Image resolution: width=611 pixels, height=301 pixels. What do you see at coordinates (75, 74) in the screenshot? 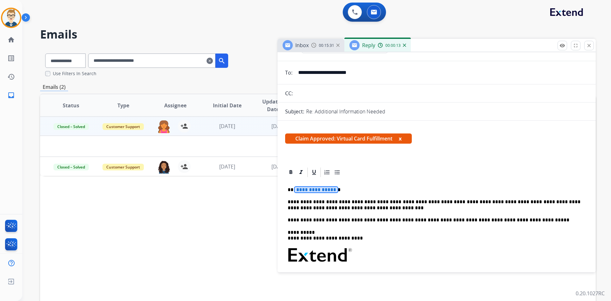
I see `label: Use Filters In Search` at bounding box center [75, 74].